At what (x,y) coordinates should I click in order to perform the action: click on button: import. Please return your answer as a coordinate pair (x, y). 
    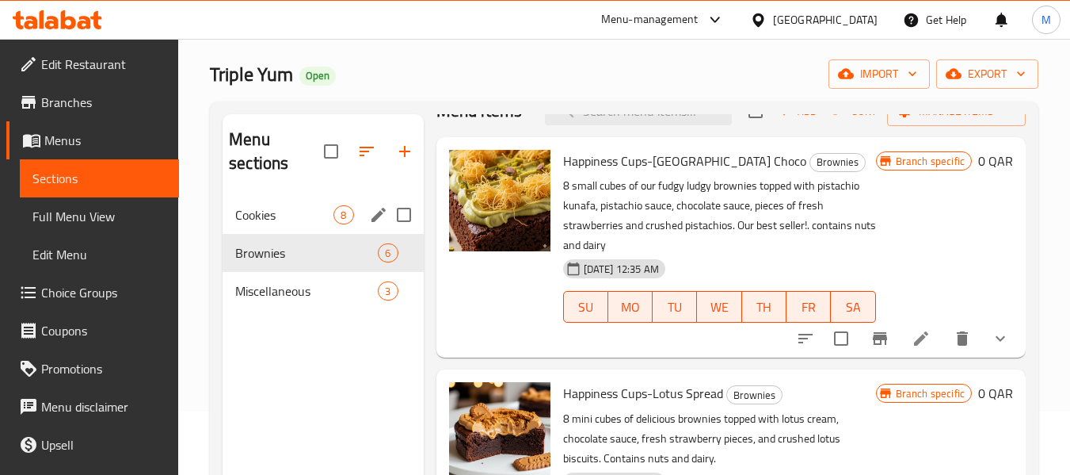
    Looking at the image, I should click on (880, 74).